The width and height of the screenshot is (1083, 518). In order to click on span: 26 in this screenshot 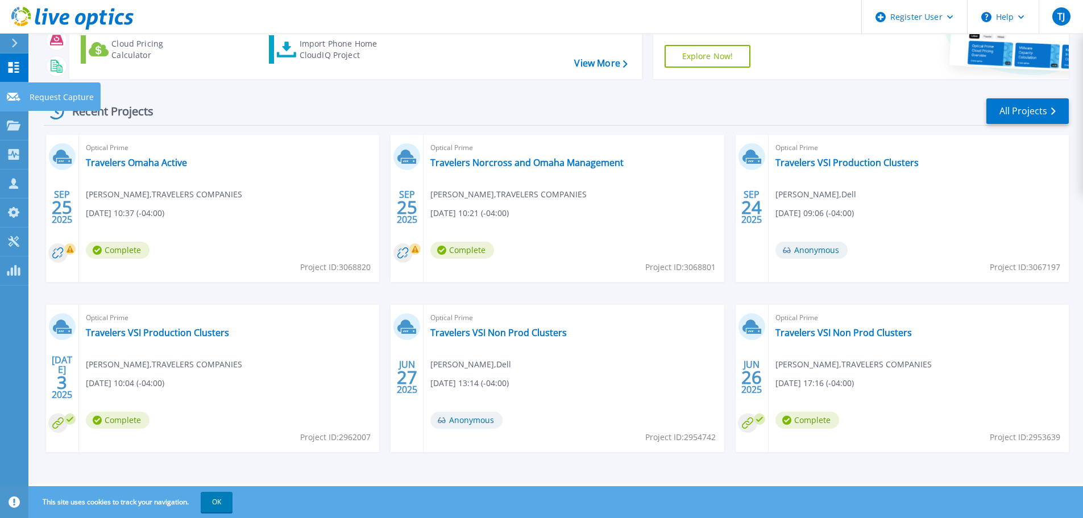, I will do `click(752, 377)`.